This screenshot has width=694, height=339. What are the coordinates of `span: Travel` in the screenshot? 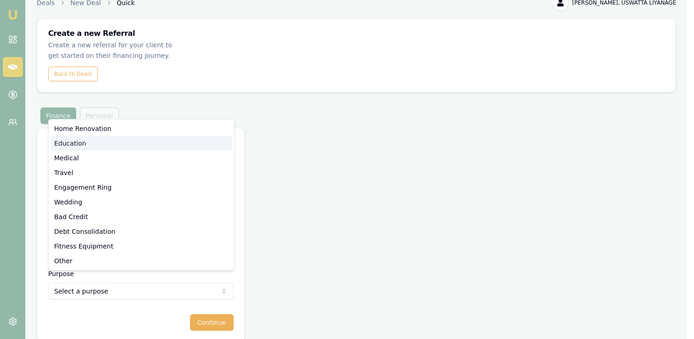 It's located at (64, 173).